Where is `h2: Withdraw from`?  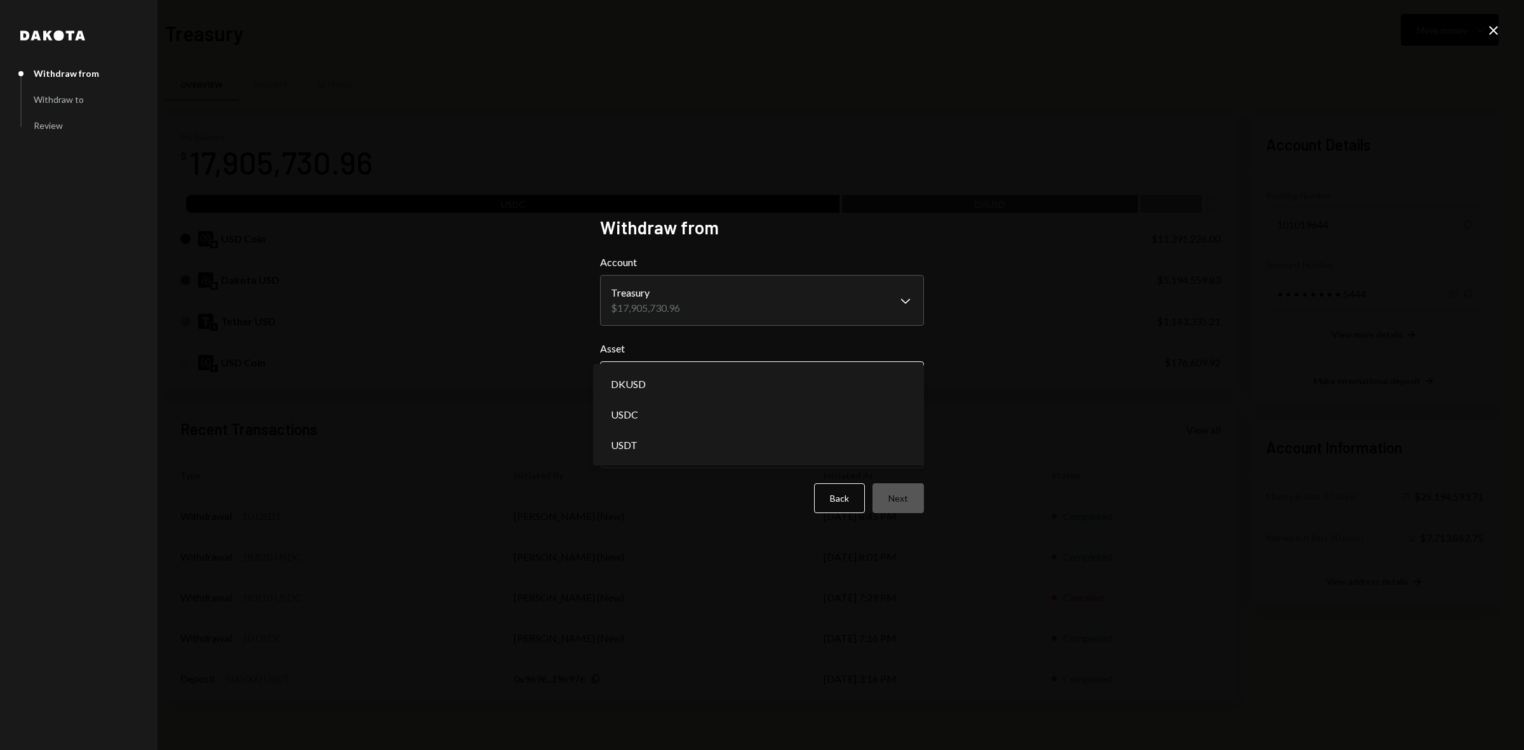 h2: Withdraw from is located at coordinates (762, 227).